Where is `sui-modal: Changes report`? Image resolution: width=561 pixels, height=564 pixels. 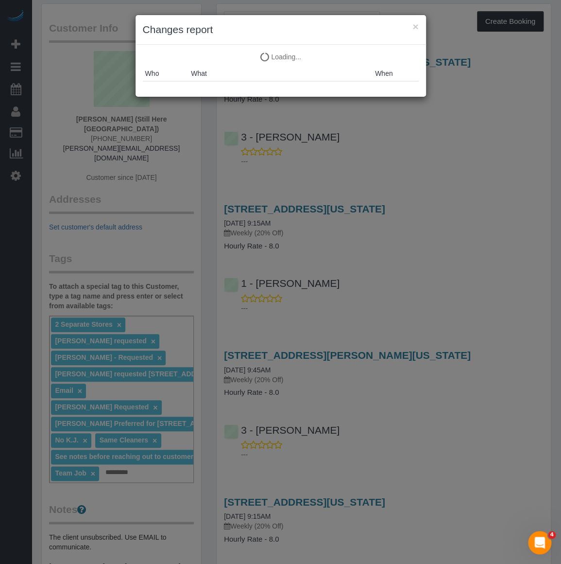
sui-modal: Changes report is located at coordinates (281, 56).